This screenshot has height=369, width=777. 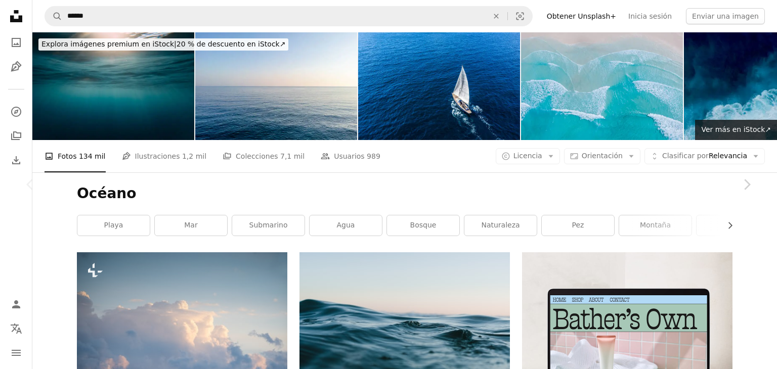 I want to click on a: Iniciar sesión / Registrarse, so click(x=16, y=305).